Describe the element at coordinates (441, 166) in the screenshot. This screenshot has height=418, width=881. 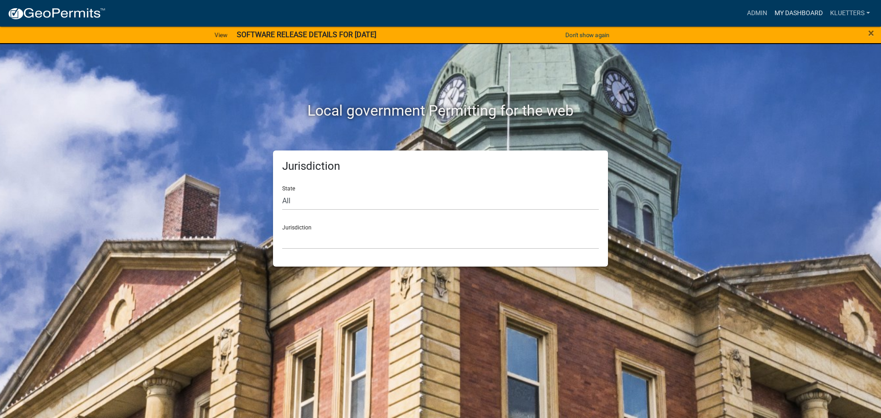
I see `h5: Jurisdiction` at that location.